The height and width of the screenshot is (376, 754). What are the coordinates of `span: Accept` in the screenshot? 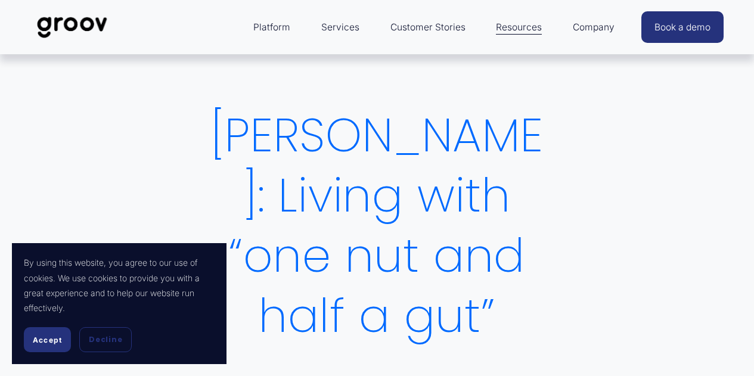 It's located at (47, 340).